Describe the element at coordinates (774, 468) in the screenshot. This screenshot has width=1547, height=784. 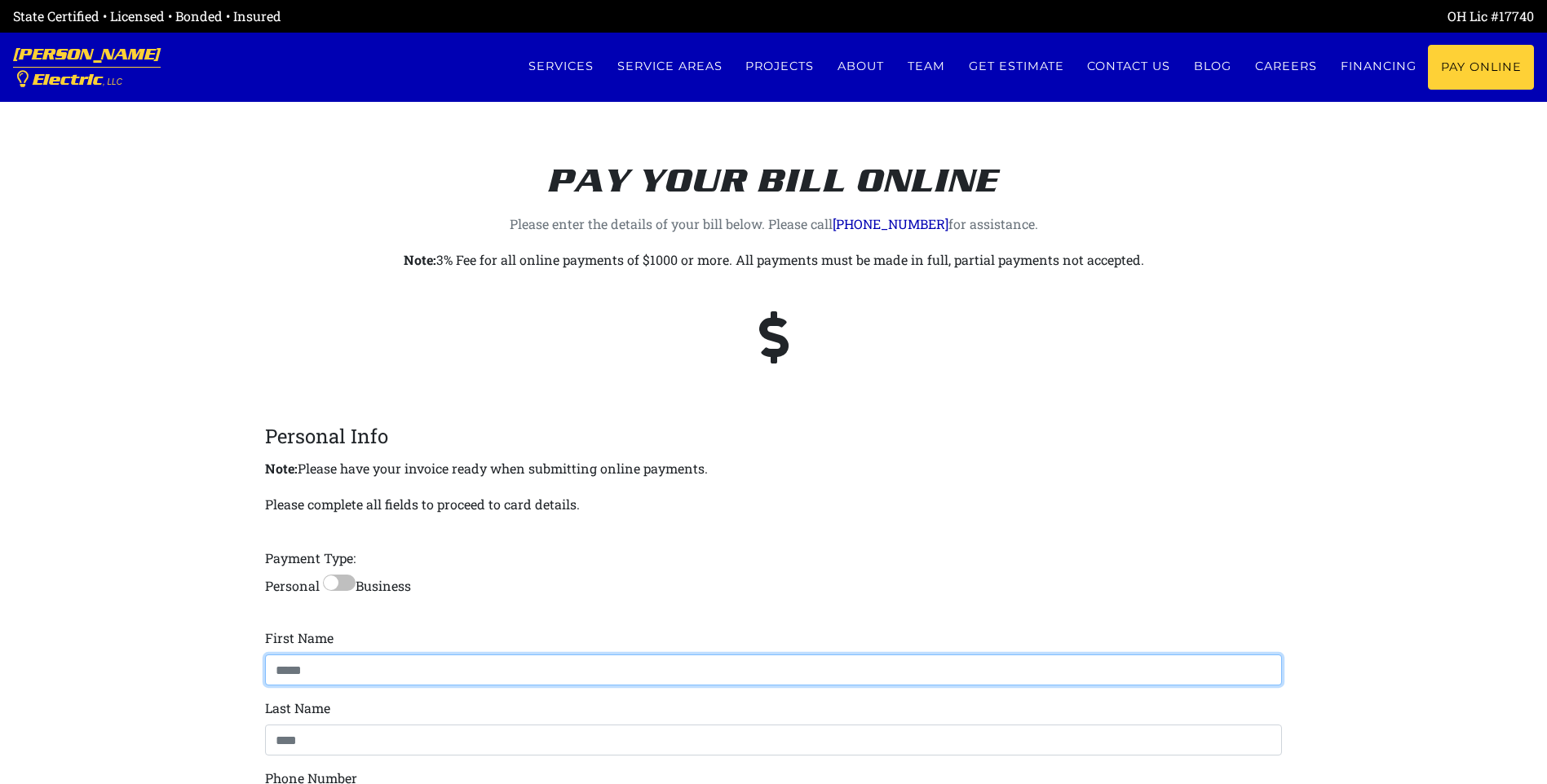
I see `p: Please have your invoice ready when submitting online payments.` at that location.